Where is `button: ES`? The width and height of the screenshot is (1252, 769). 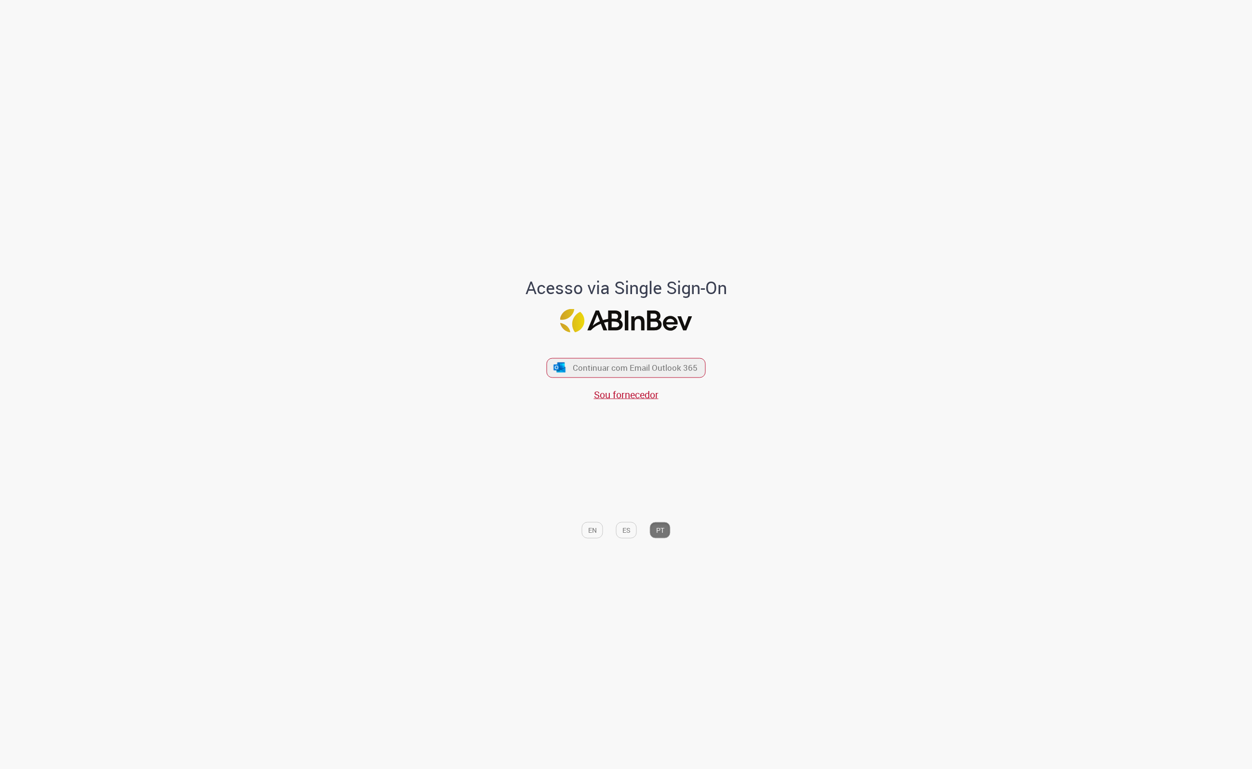
button: ES is located at coordinates (626, 530).